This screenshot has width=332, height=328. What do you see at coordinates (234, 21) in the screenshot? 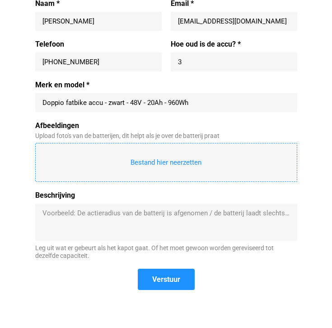
I see `input: Email *` at bounding box center [234, 21].